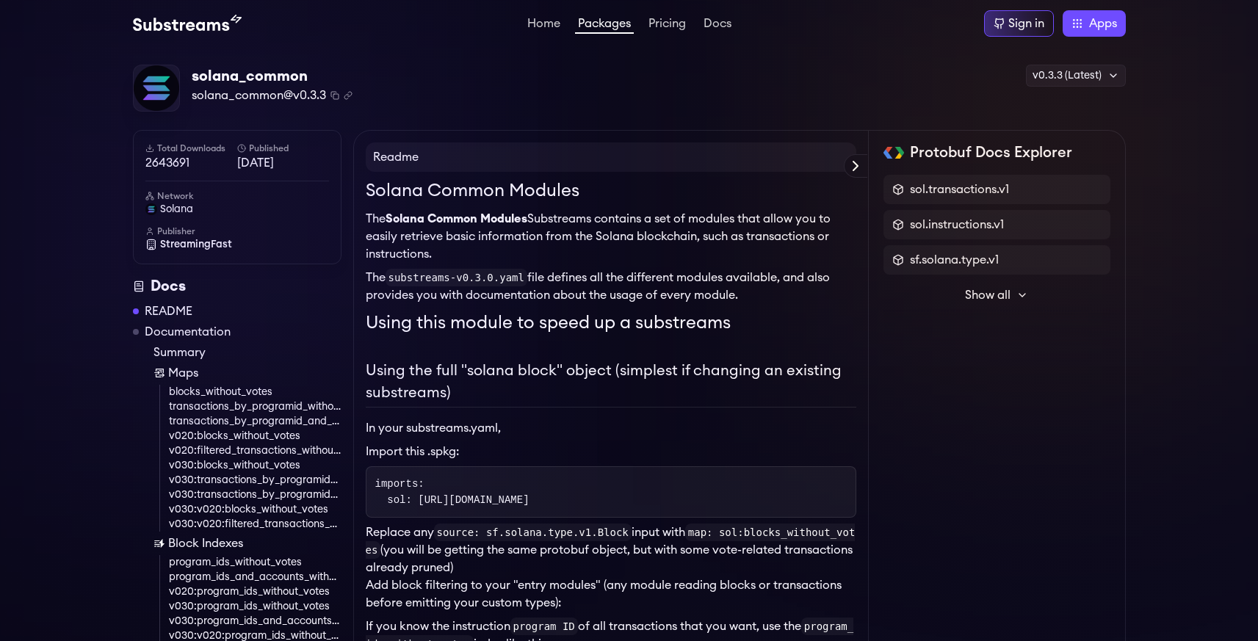 The height and width of the screenshot is (641, 1258). I want to click on a: v030:v020:filtered_transactions_without_votes, so click(255, 524).